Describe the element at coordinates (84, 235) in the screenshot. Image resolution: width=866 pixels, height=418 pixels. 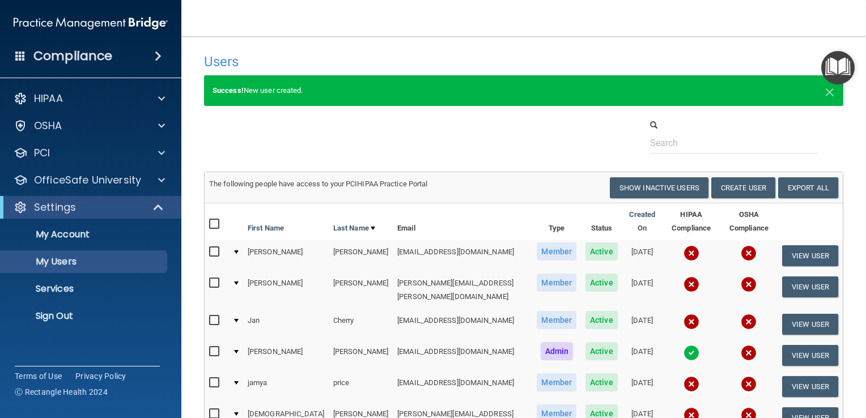
I see `p: My Account` at that location.